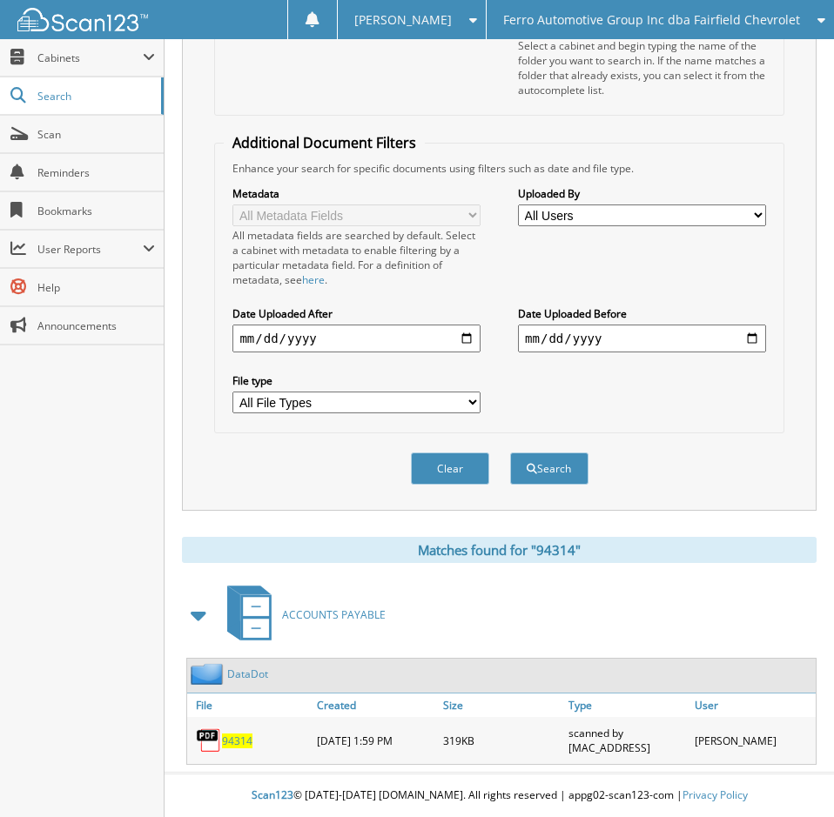  What do you see at coordinates (237, 741) in the screenshot?
I see `a: 94314` at bounding box center [237, 741].